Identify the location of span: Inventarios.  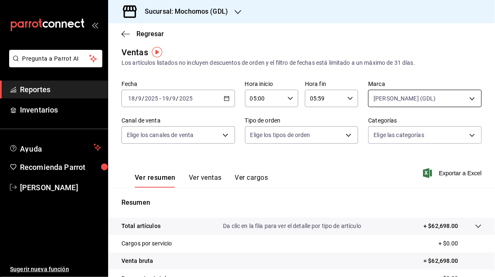
(60, 110).